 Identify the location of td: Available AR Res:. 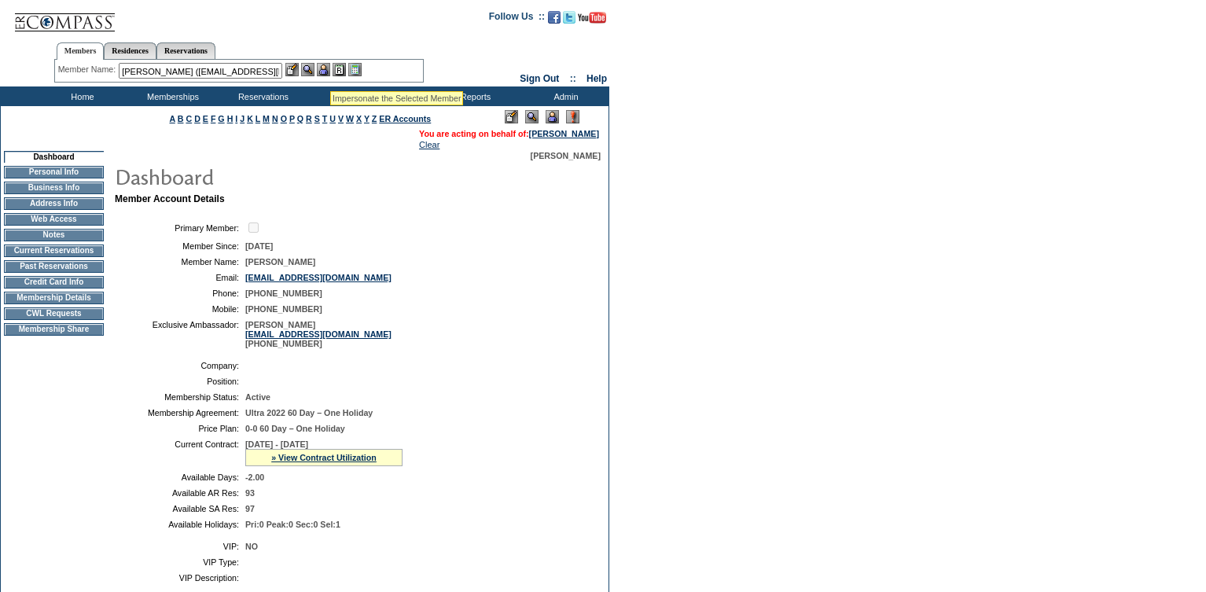
(180, 493).